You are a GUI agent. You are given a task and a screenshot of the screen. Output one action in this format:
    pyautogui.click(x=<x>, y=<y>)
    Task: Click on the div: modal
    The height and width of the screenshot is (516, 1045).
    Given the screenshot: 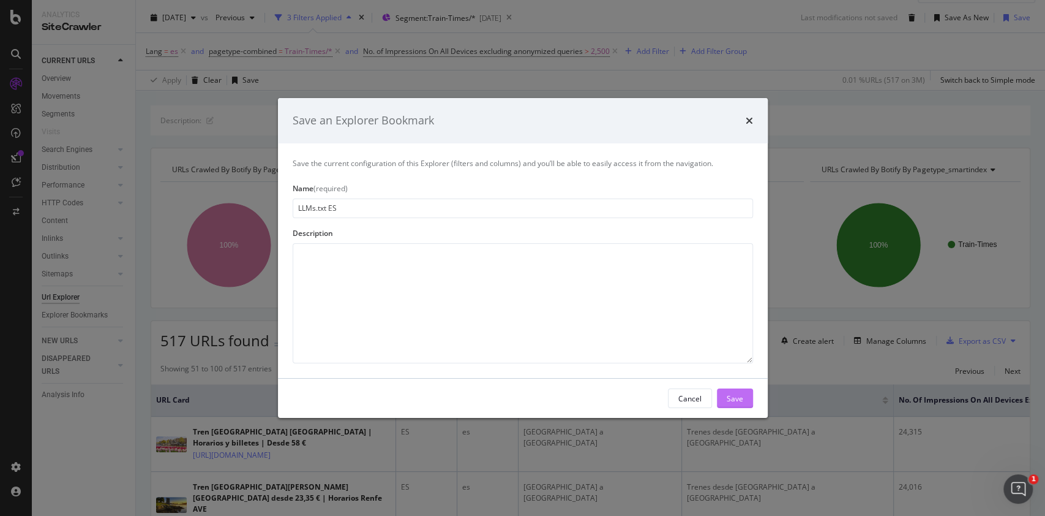 What is the action you would take?
    pyautogui.click(x=523, y=258)
    